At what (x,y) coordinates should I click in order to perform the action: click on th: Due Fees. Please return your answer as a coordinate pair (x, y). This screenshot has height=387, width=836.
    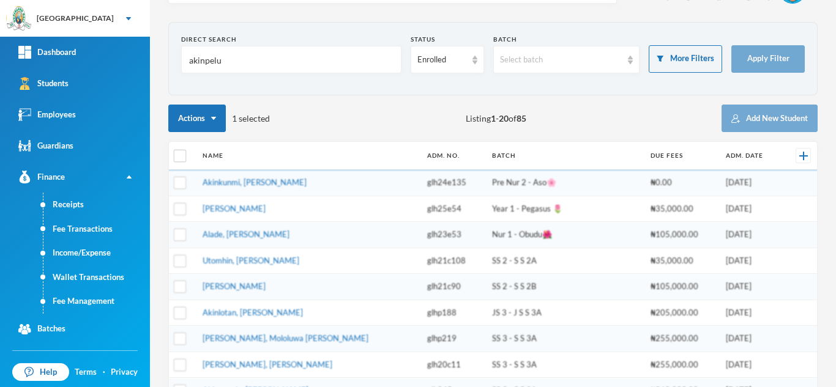
    Looking at the image, I should click on (681, 156).